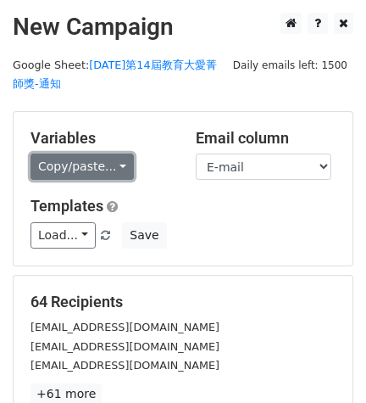 The image size is (366, 403). Describe the element at coordinates (183, 27) in the screenshot. I see `h2: New Campaign` at that location.